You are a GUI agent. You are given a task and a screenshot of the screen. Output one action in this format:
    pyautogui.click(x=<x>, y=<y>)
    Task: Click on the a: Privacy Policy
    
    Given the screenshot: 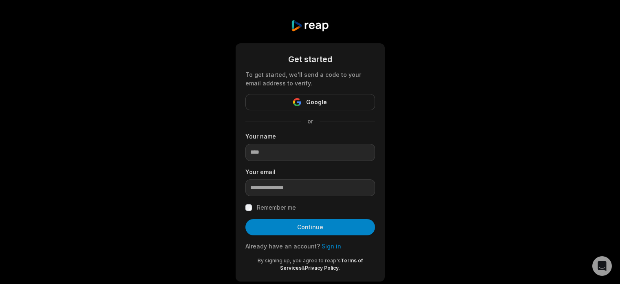 What is the action you would take?
    pyautogui.click(x=322, y=267)
    